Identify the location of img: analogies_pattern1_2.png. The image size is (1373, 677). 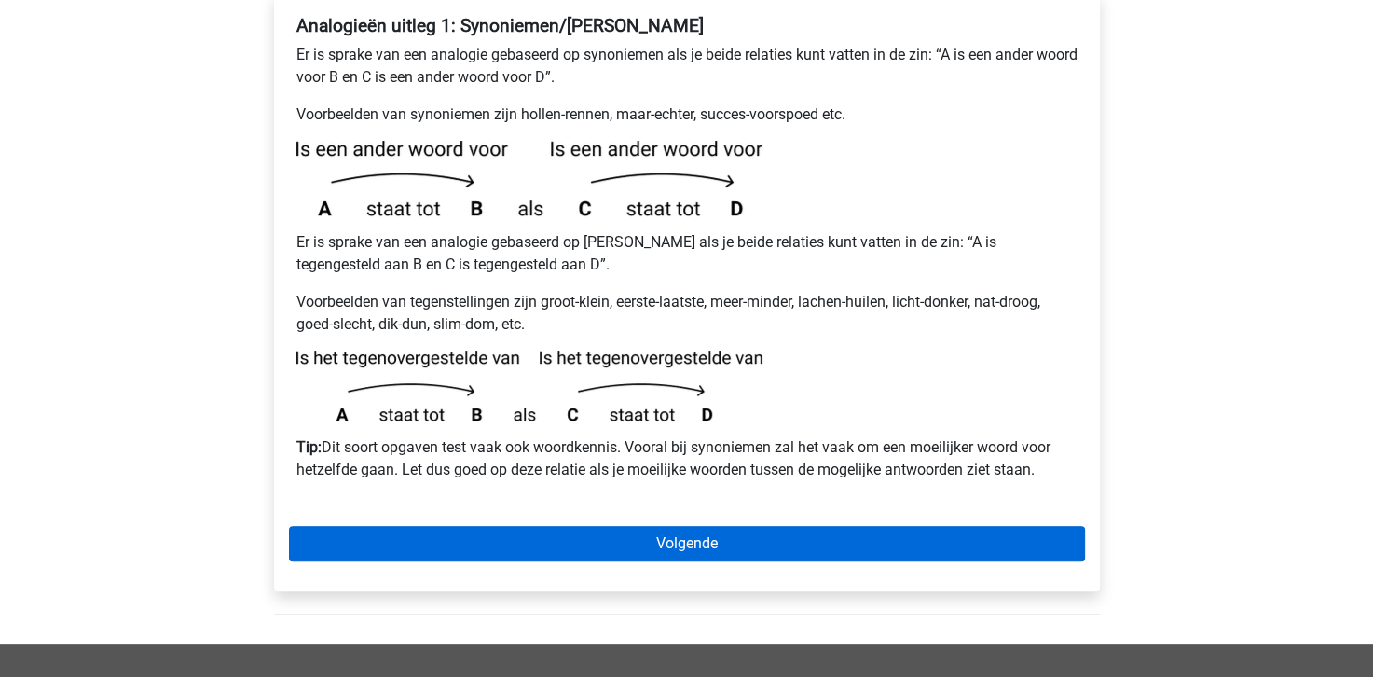
(530, 386).